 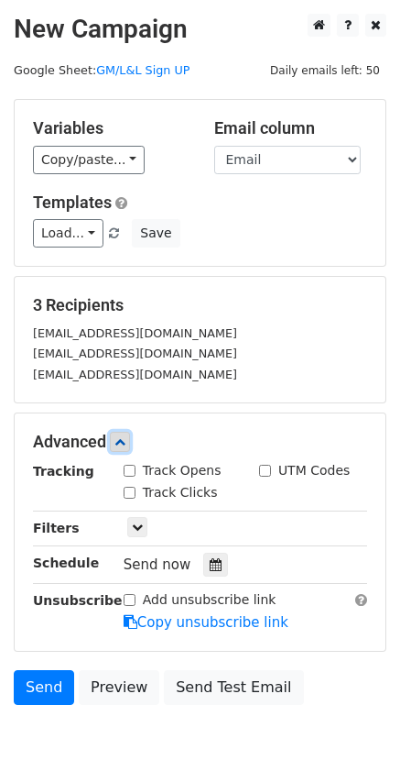 What do you see at coordinates (158, 564) in the screenshot?
I see `span: Send now` at bounding box center [158, 564].